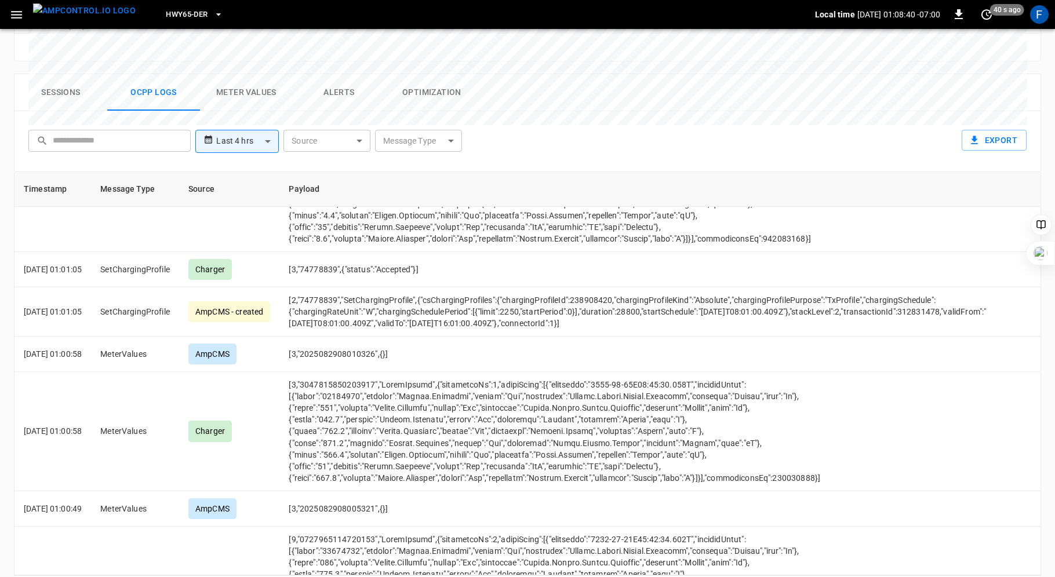 The height and width of the screenshot is (577, 1055). Describe the element at coordinates (246, 93) in the screenshot. I see `button: Meter Values` at that location.